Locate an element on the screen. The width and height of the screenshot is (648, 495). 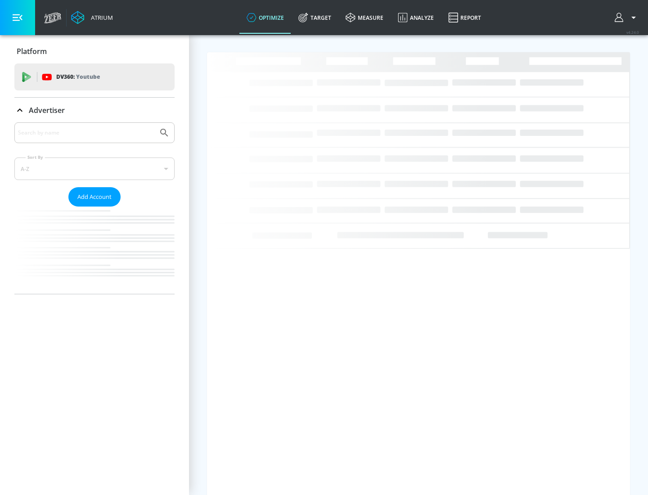
input: Search by name is located at coordinates (86, 133).